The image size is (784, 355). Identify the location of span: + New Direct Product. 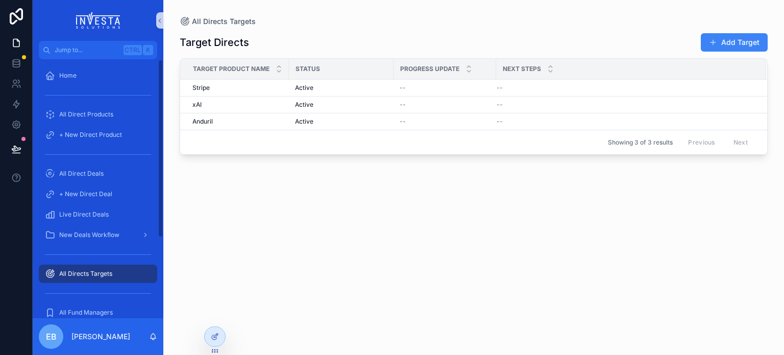
(90, 135).